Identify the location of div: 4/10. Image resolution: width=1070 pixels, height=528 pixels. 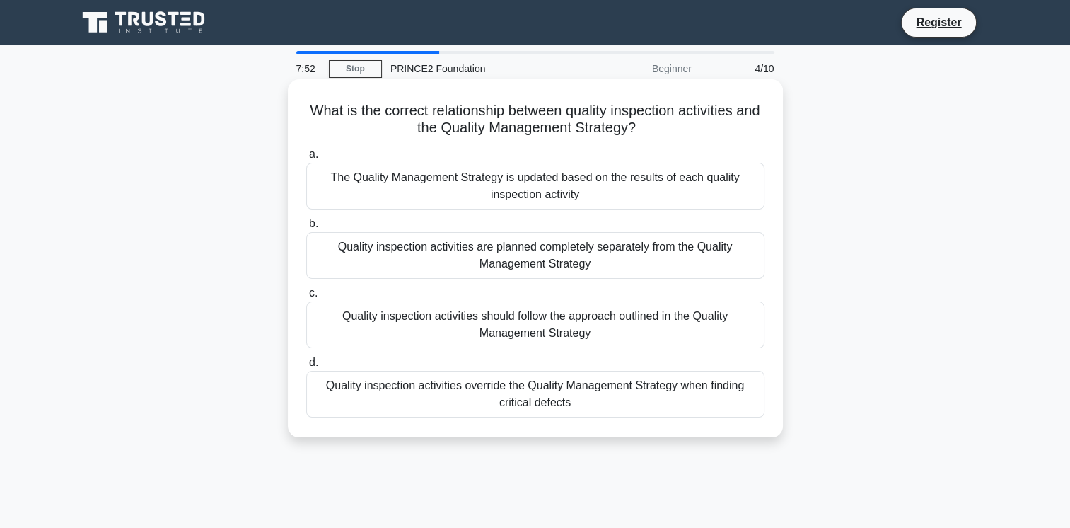
(741, 69).